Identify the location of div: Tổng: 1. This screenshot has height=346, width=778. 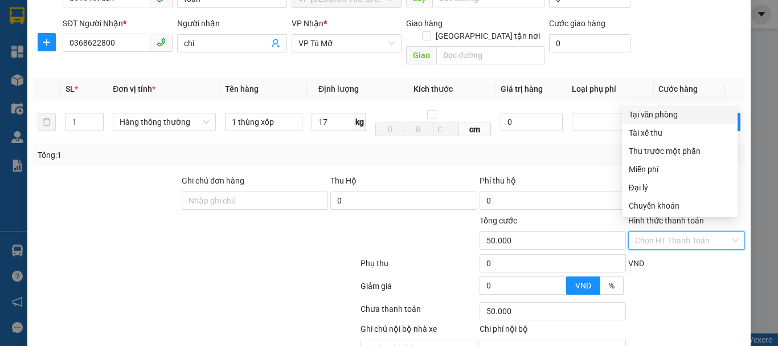
(169, 155).